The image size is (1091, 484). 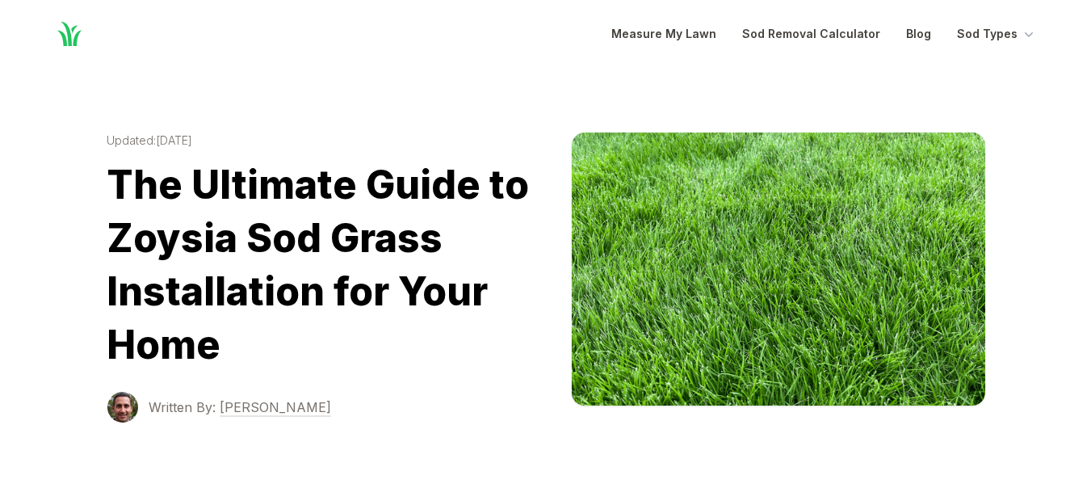 What do you see at coordinates (918, 34) in the screenshot?
I see `a: Blog` at bounding box center [918, 34].